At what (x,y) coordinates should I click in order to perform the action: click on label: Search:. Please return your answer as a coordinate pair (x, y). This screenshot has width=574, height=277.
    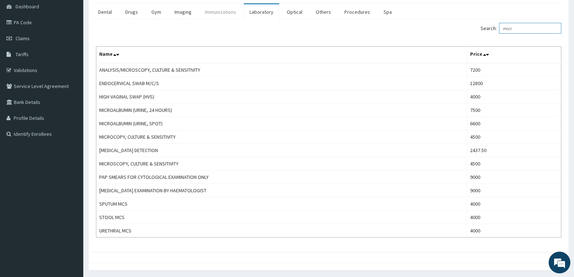
    Looking at the image, I should click on (521, 28).